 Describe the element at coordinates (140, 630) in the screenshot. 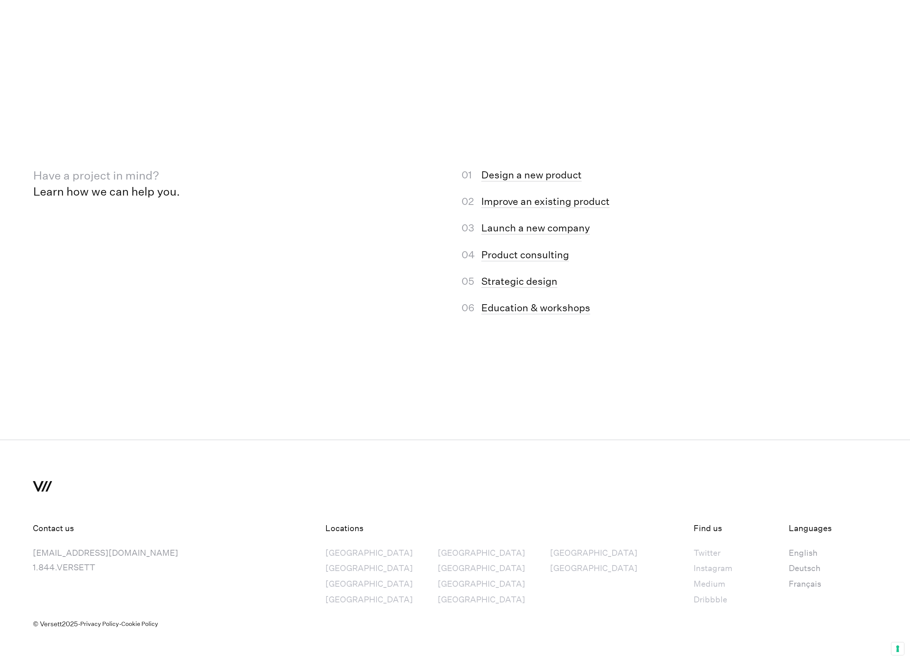

I see `a: Cookie Policy` at that location.